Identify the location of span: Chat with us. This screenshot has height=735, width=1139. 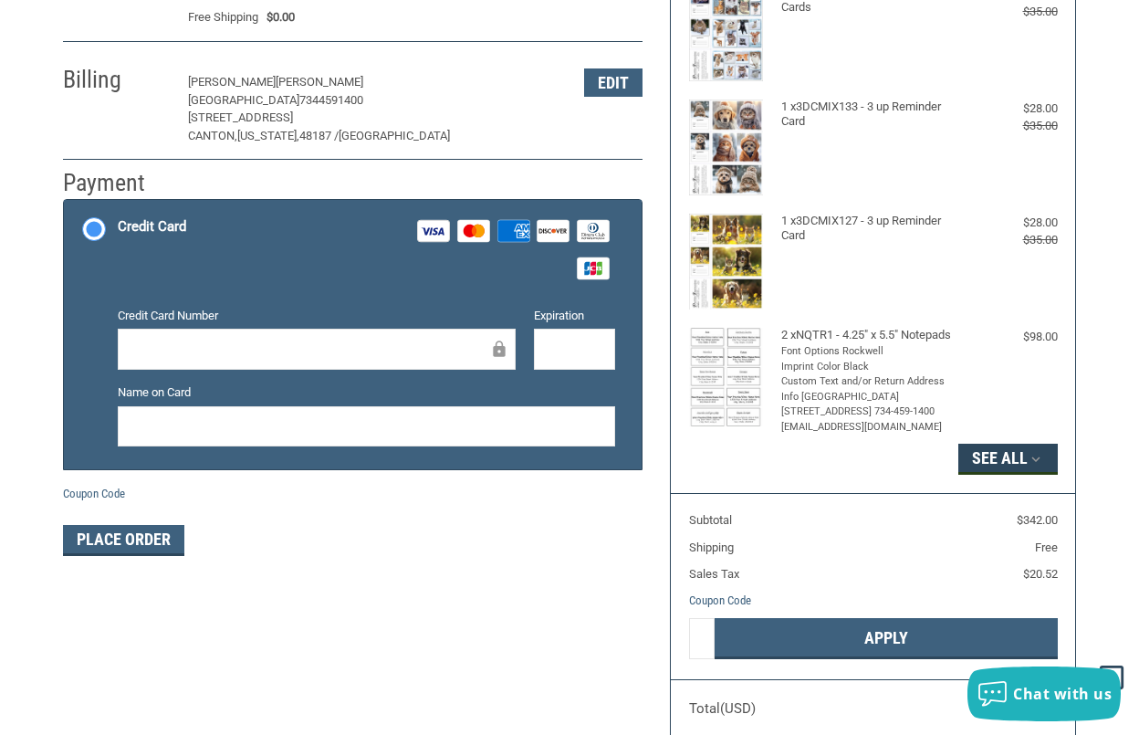
(1063, 694).